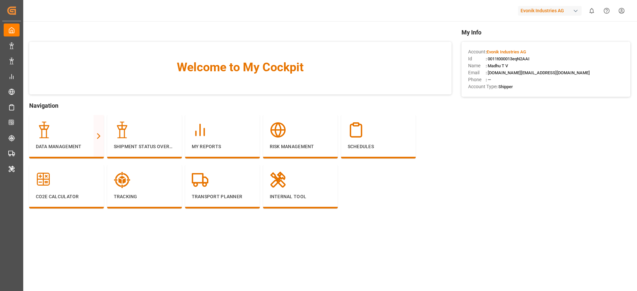  What do you see at coordinates (505, 87) in the screenshot?
I see `span: : Shipper` at bounding box center [505, 87].